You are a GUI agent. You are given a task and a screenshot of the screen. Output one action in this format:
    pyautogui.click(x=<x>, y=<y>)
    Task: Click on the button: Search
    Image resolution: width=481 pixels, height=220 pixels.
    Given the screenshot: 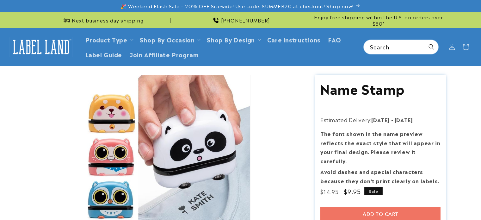 What is the action you would take?
    pyautogui.click(x=431, y=47)
    